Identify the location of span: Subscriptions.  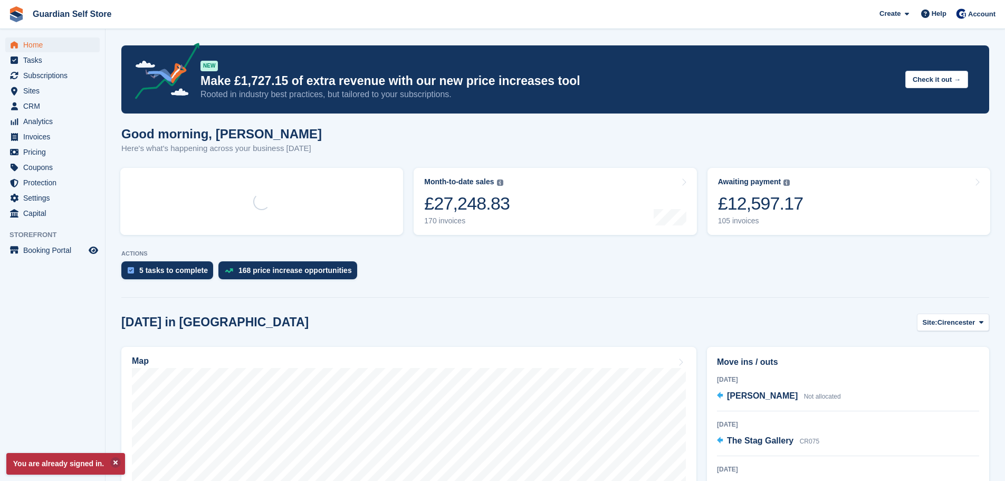
(55, 75).